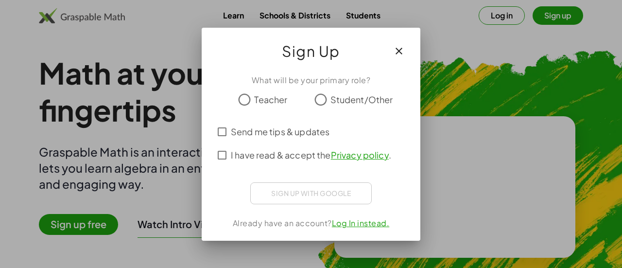 This screenshot has height=268, width=622. What do you see at coordinates (362, 99) in the screenshot?
I see `span: Student/Other` at bounding box center [362, 99].